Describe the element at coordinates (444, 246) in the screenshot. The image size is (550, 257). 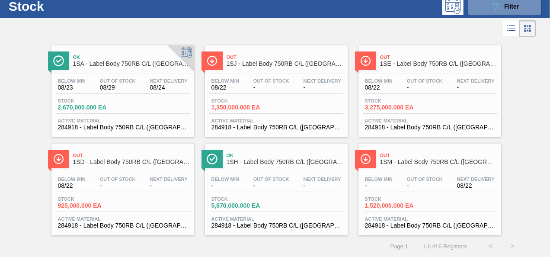
I see `span: 1 - 6 of 6 Registers` at that location.